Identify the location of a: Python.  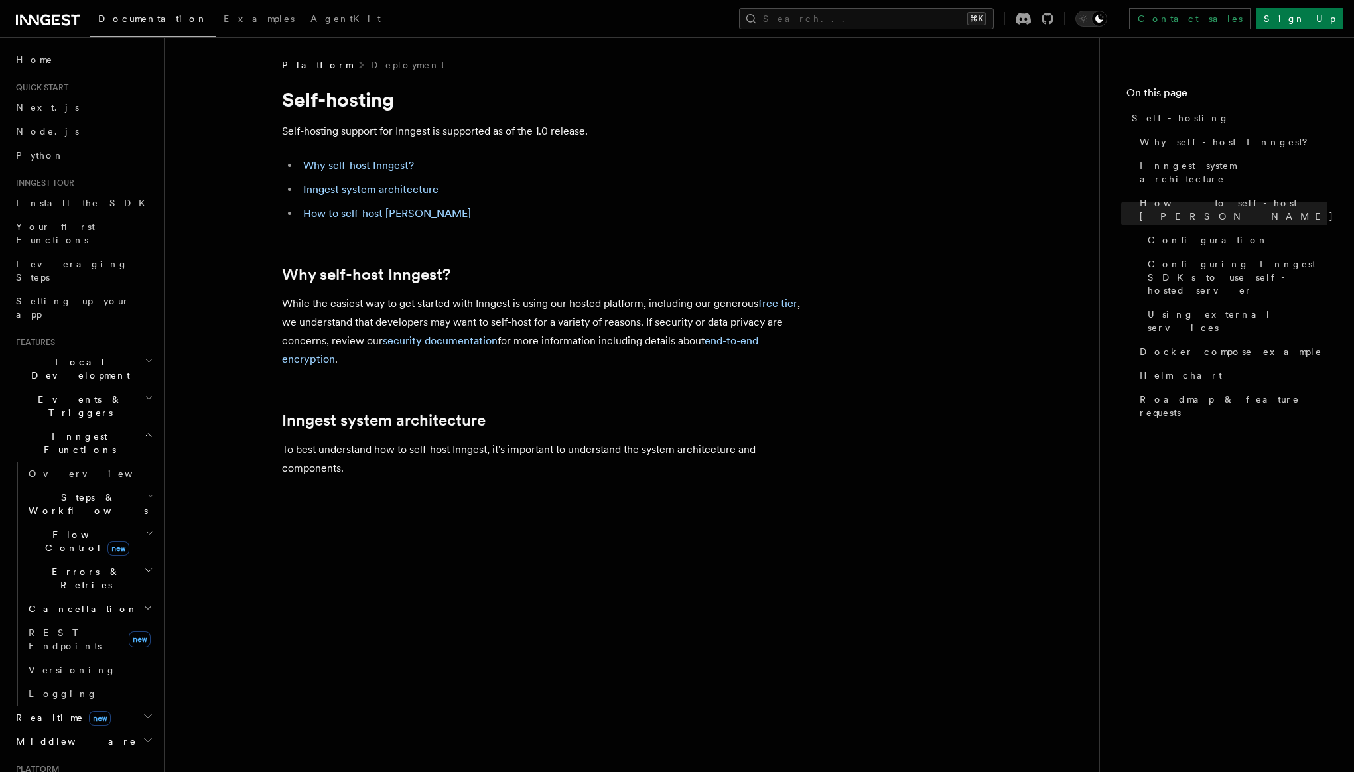
(83, 155).